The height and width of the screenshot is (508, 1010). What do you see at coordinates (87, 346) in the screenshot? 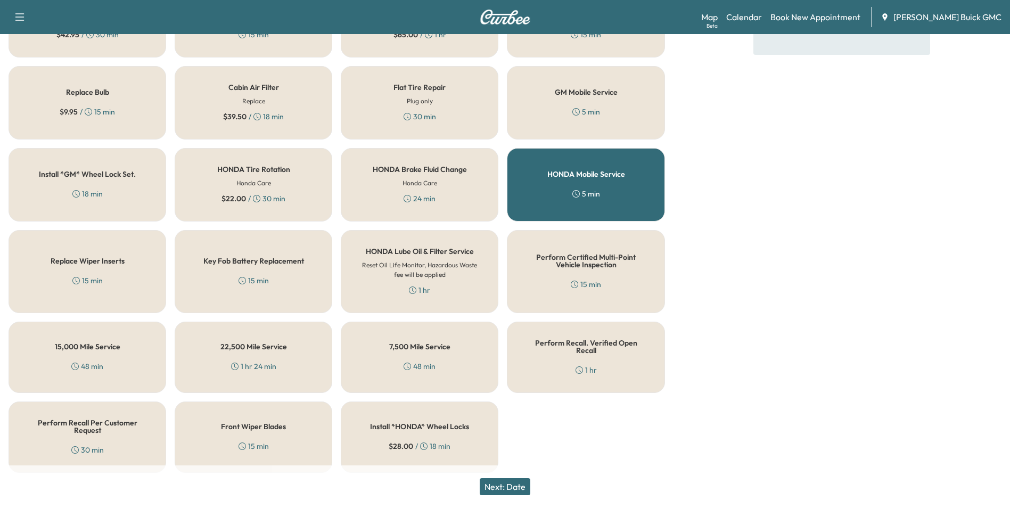
I see `h5: 15,000 Mile Service` at bounding box center [87, 346].